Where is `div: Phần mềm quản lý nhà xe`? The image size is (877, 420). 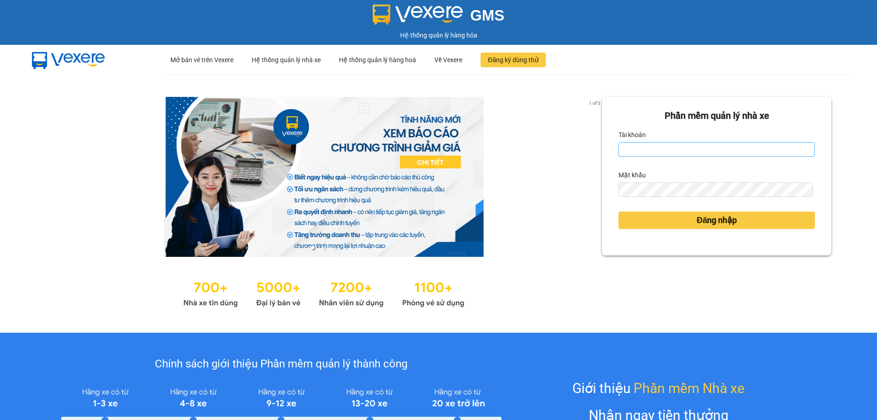 div: Phần mềm quản lý nhà xe is located at coordinates (717, 116).